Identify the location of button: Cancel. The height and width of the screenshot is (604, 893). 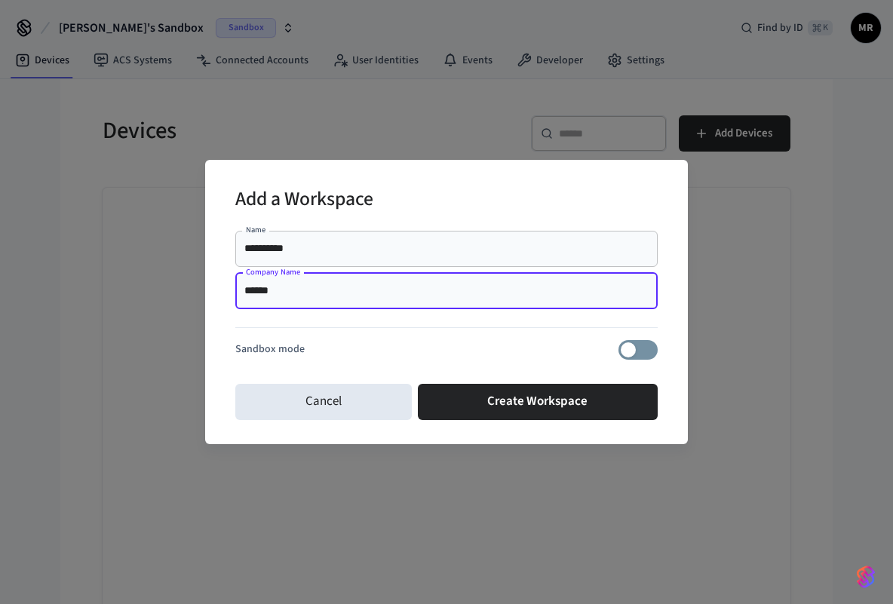
(324, 402).